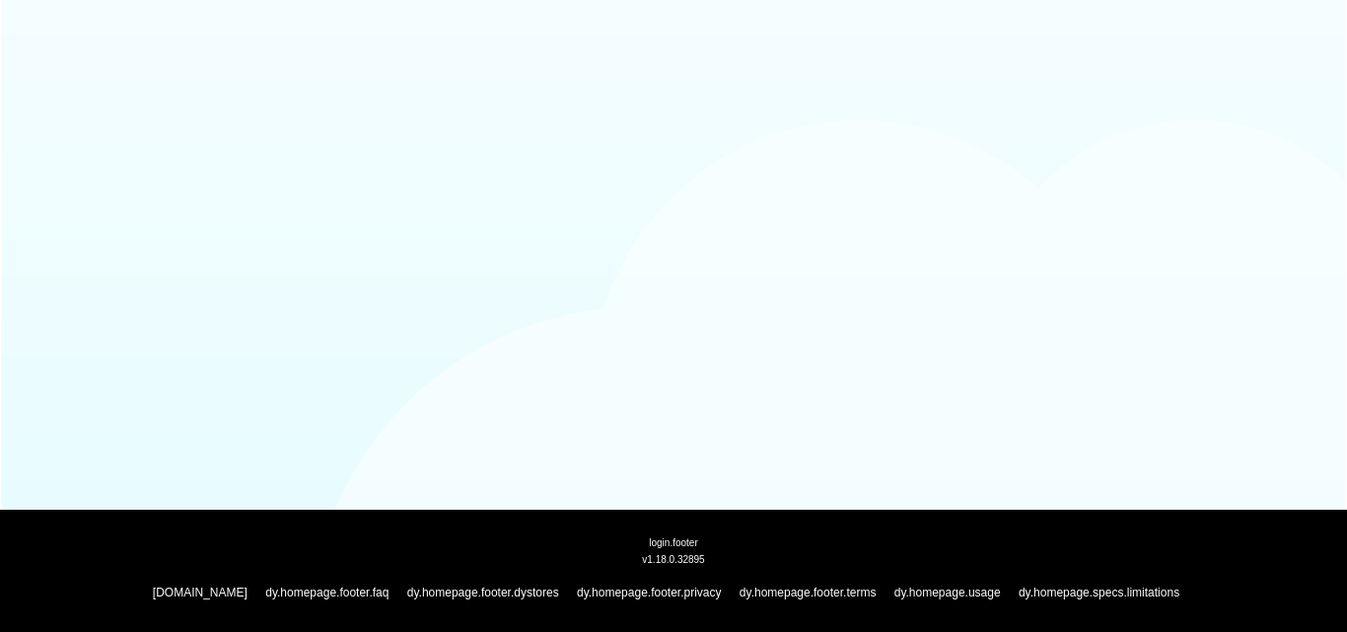  I want to click on a: dy.homepage.footer.dystores, so click(483, 592).